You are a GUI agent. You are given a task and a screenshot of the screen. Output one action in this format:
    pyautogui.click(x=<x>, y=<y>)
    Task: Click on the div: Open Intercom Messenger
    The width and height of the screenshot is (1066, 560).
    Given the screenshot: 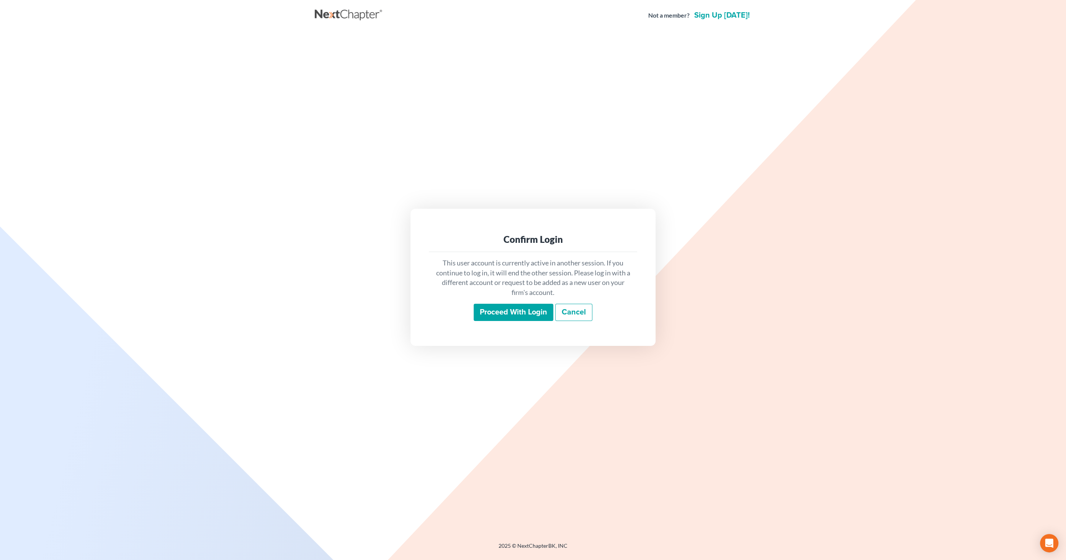 What is the action you would take?
    pyautogui.click(x=1049, y=543)
    